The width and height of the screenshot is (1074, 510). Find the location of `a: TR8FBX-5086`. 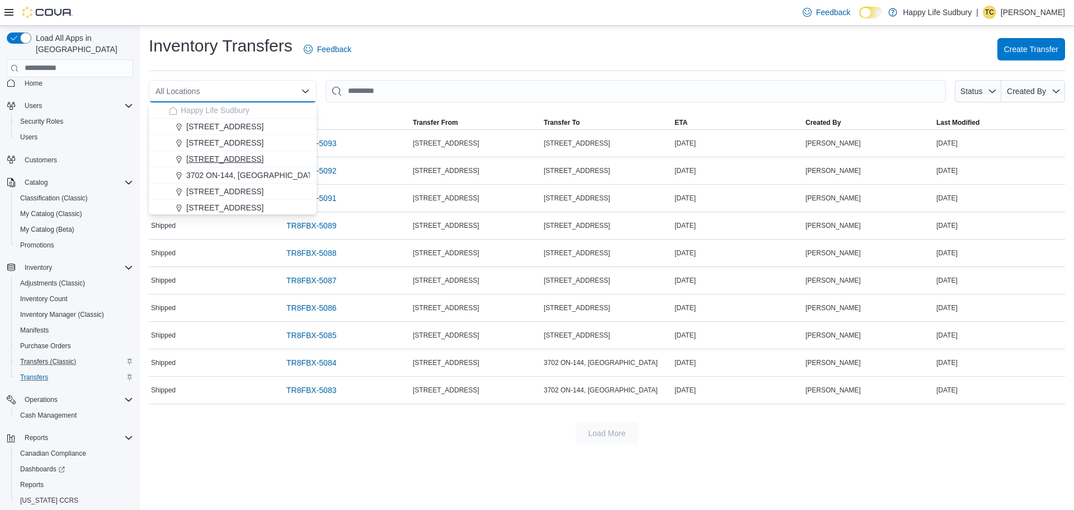

a: TR8FBX-5086 is located at coordinates (311, 308).